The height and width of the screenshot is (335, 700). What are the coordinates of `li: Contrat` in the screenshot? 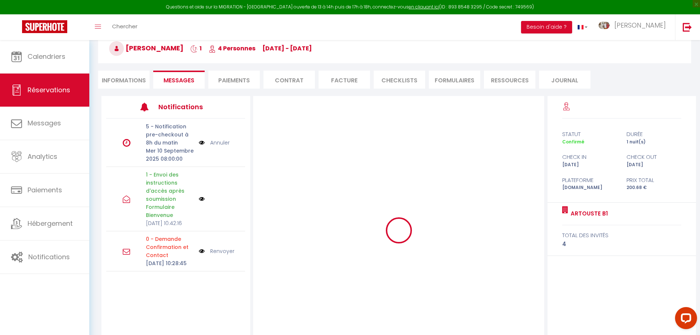 It's located at (289, 79).